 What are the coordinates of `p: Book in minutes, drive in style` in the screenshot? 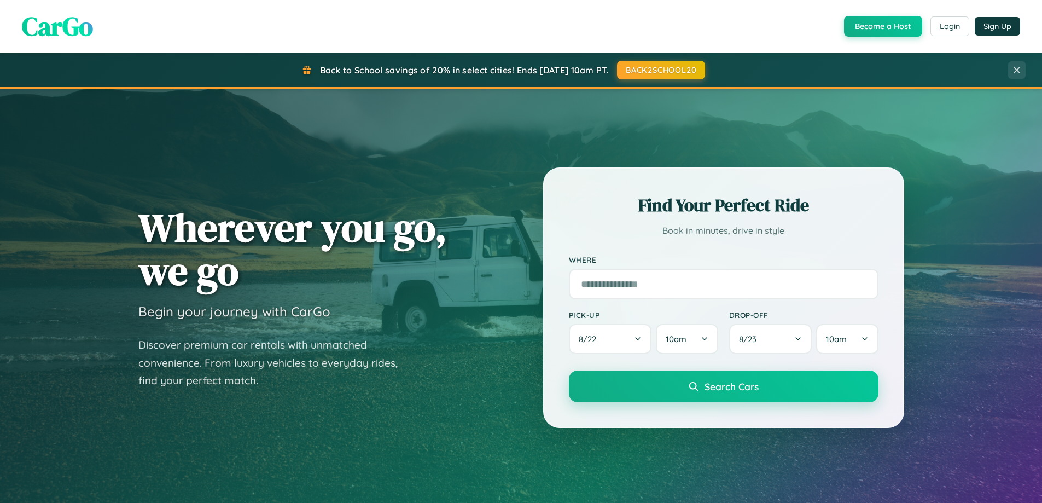 It's located at (724, 230).